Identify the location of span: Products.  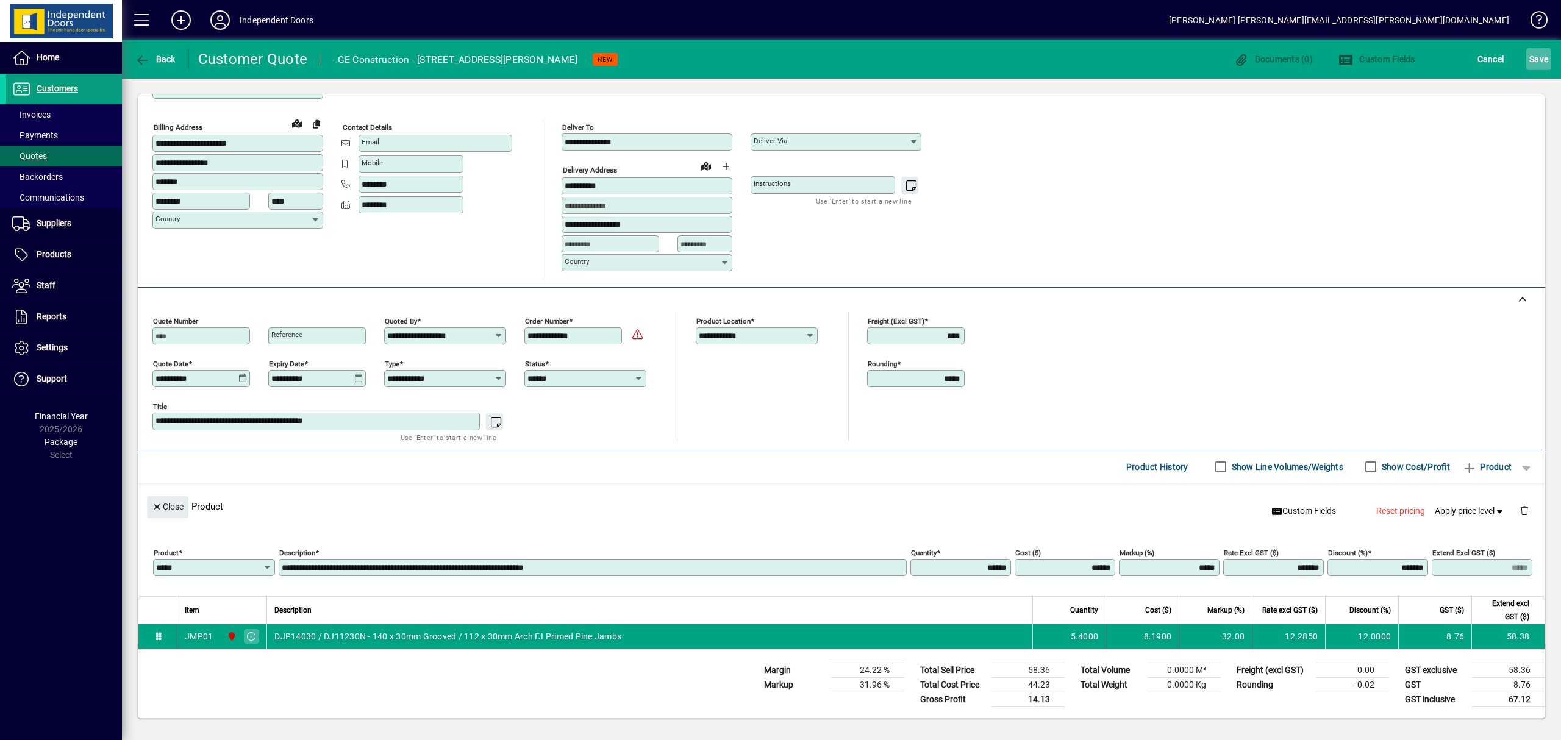
(54, 254).